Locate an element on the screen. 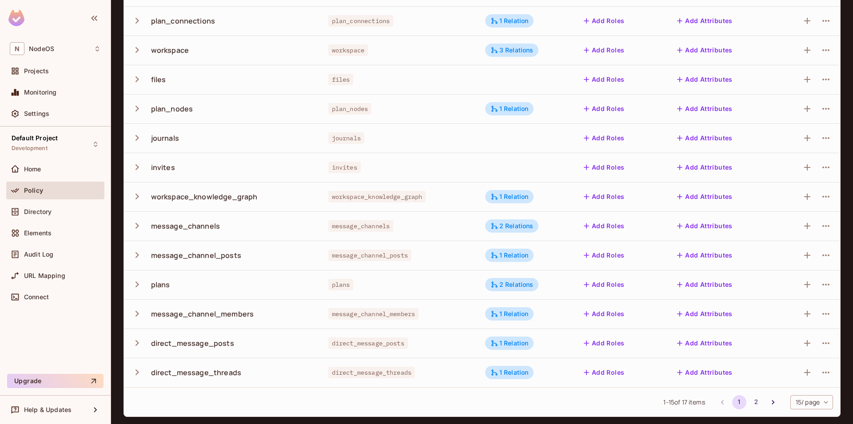 Image resolution: width=853 pixels, height=424 pixels. div: 3 Relations is located at coordinates (512, 50).